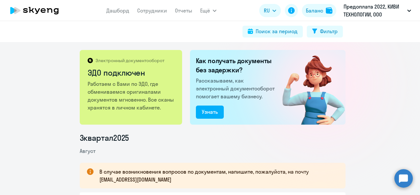 The image size is (420, 195). What do you see at coordinates (329, 10) in the screenshot?
I see `img: balance` at bounding box center [329, 10].